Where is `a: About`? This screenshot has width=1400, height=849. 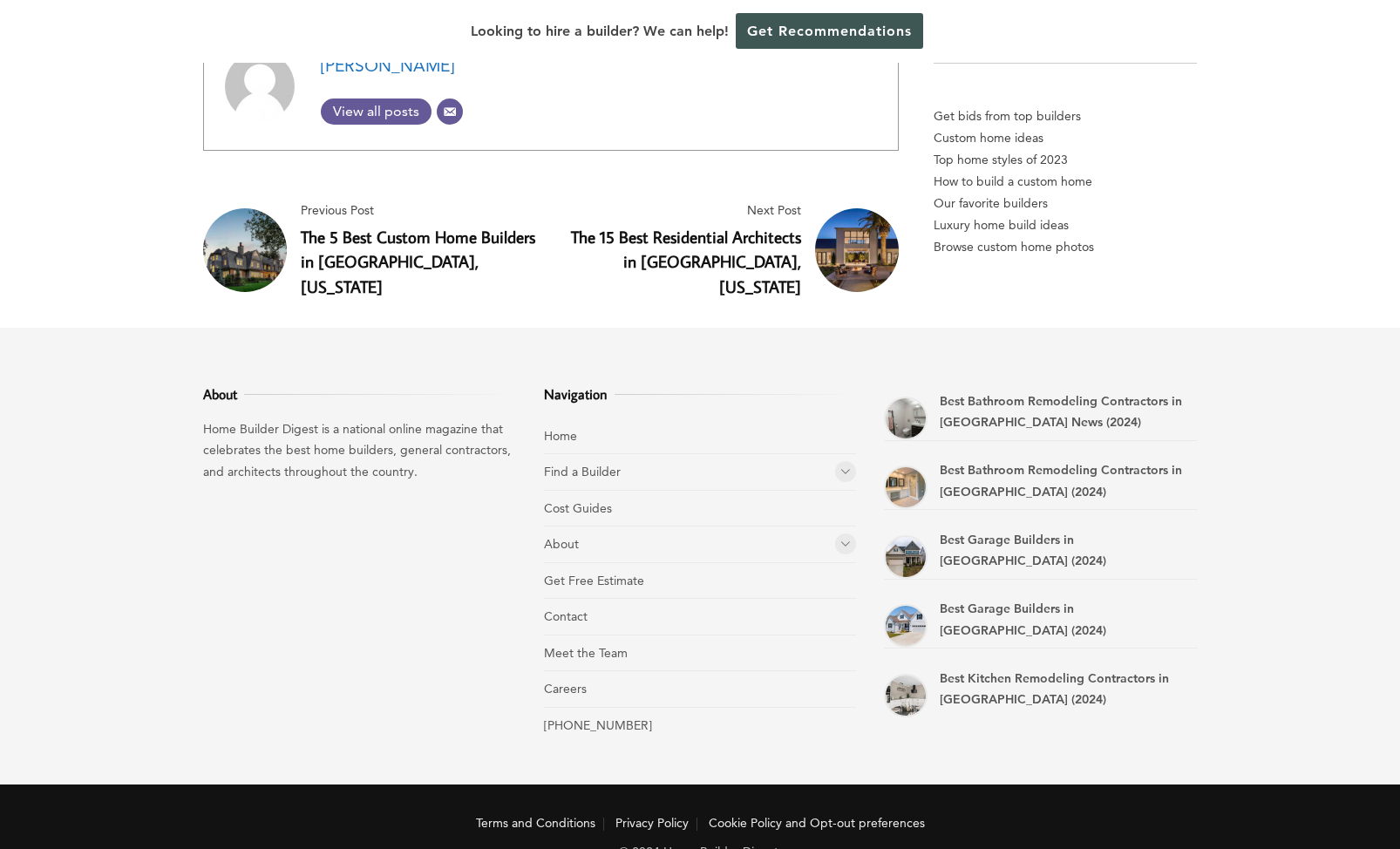 a: About is located at coordinates (562, 544).